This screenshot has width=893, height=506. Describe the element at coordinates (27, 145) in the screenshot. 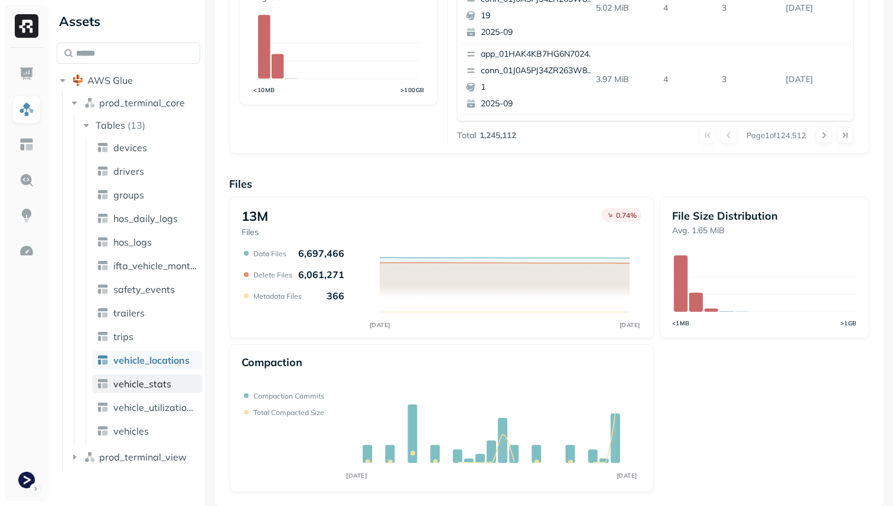

I see `img: Asset Explorer` at that location.